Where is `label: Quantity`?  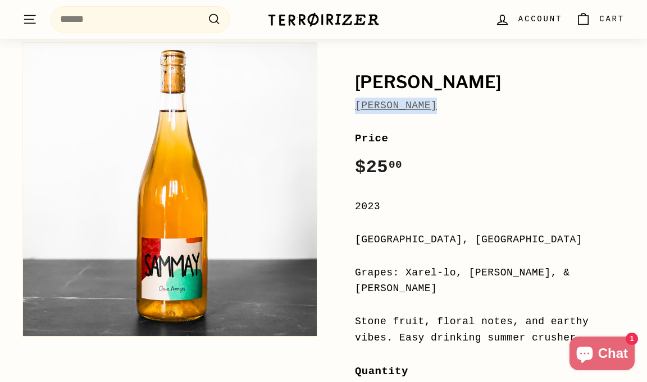 label: Quantity is located at coordinates (490, 372).